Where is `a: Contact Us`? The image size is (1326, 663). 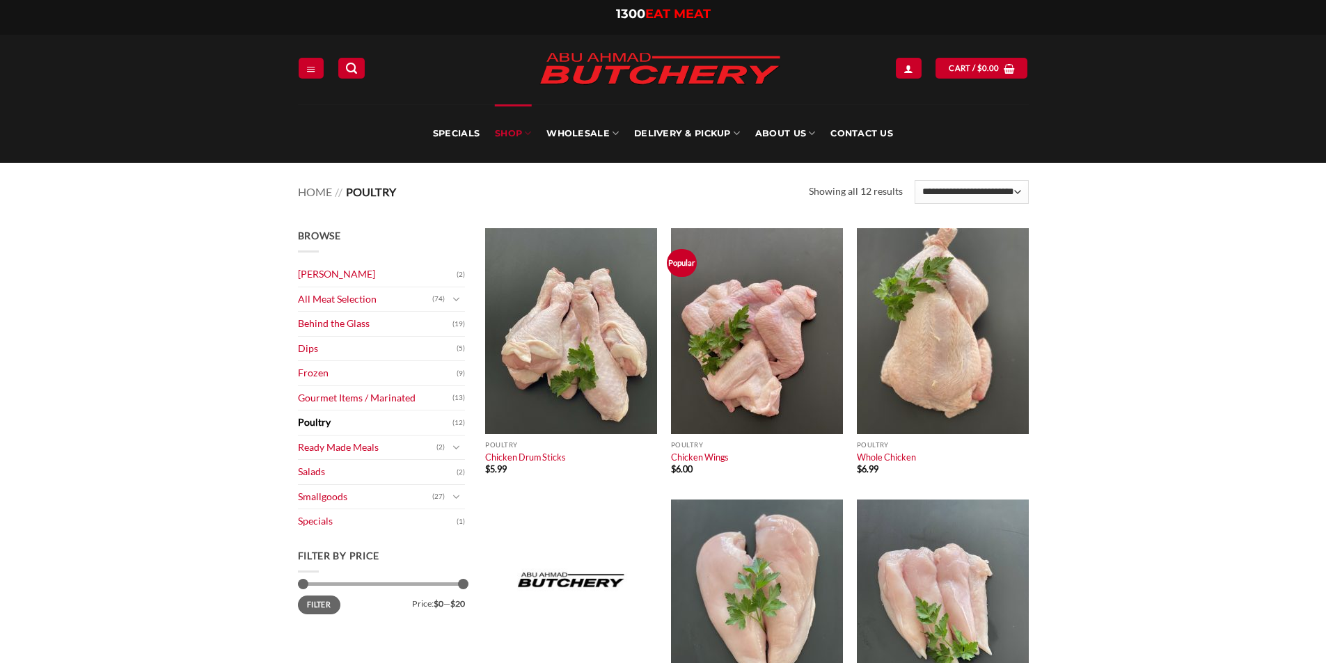 a: Contact Us is located at coordinates (862, 134).